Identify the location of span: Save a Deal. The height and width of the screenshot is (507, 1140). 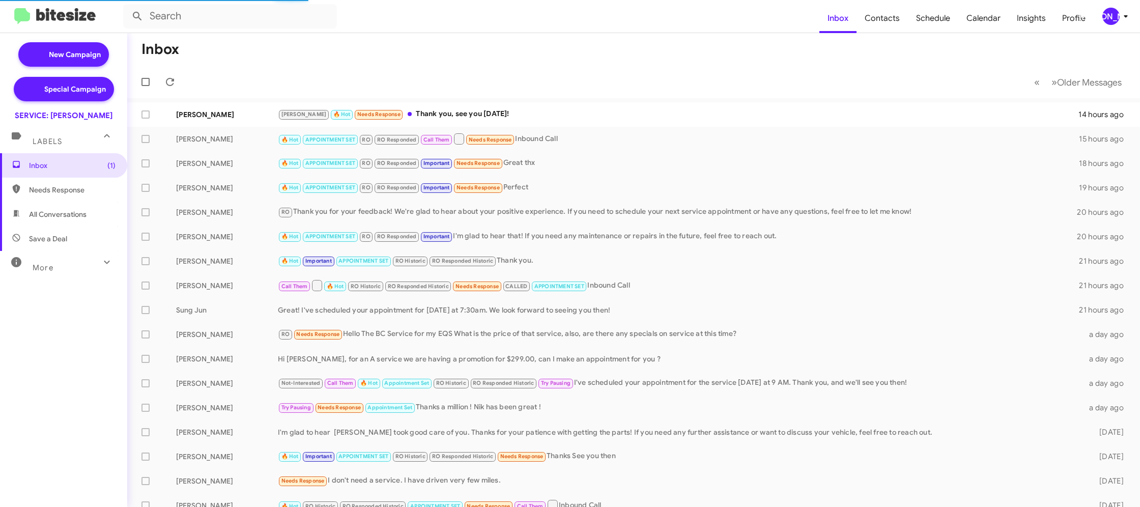
(48, 239).